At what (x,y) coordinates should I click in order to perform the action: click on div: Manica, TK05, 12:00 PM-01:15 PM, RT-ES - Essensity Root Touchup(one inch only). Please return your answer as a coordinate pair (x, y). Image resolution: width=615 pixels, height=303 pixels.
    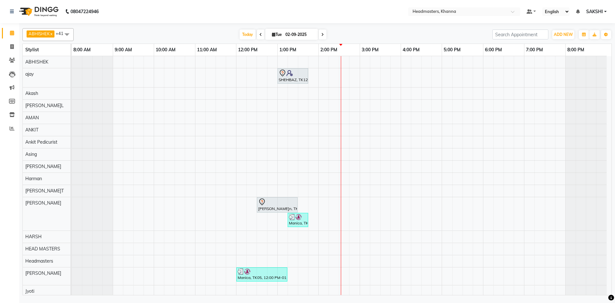
    Looking at the image, I should click on (262, 274).